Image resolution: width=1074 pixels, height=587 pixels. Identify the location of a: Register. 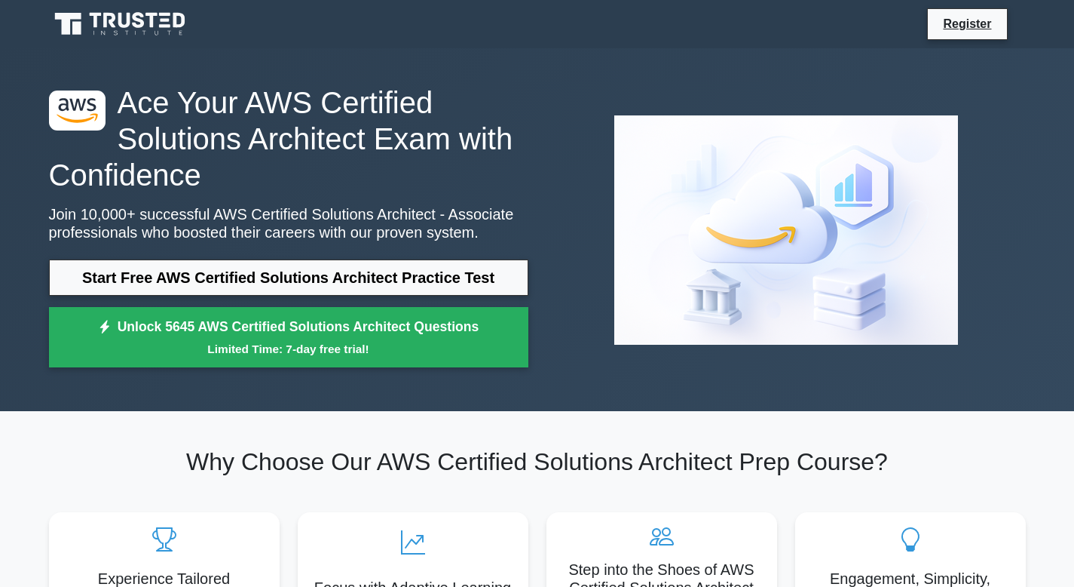
(967, 23).